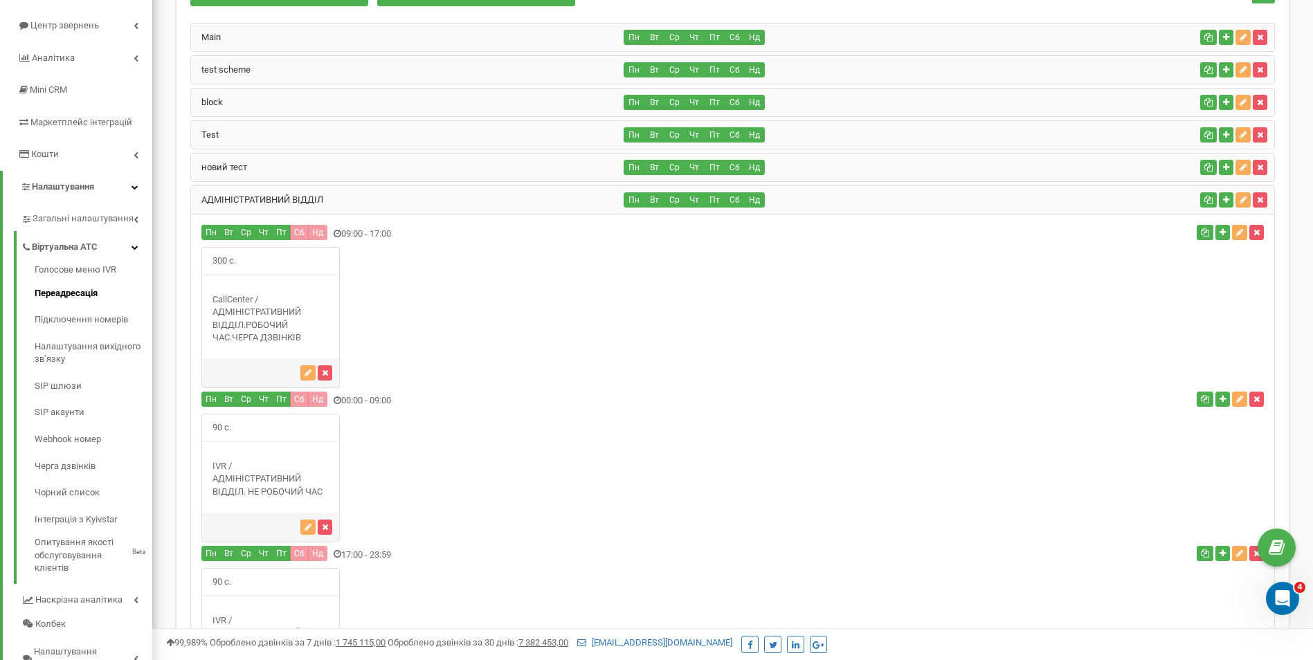 The width and height of the screenshot is (1313, 660). What do you see at coordinates (271, 319) in the screenshot?
I see `div: CallCenter / АДМІНІСТРАТИВНИЙ ВІДДІЛ.РОБОЧИЙ ЧАС.ЧЕРГА ДЗВІНКІВ` at bounding box center [271, 319].